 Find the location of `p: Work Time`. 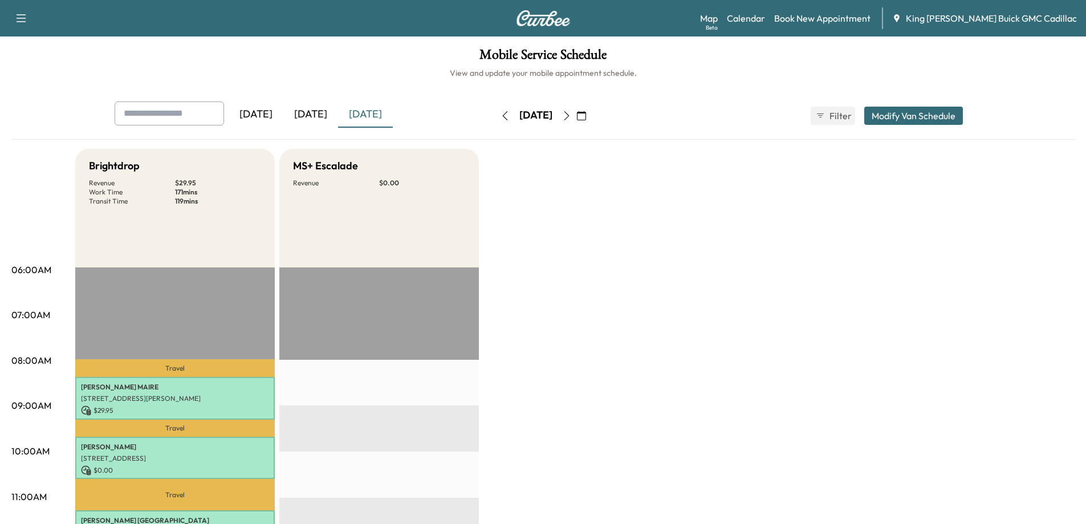

p: Work Time is located at coordinates (132, 192).